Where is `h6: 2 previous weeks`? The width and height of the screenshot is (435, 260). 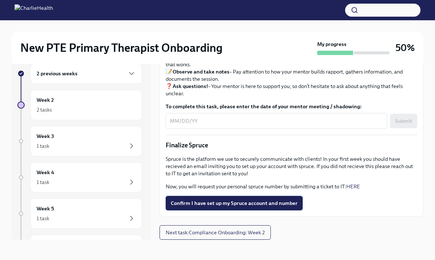
h6: 2 previous weeks is located at coordinates (57, 74).